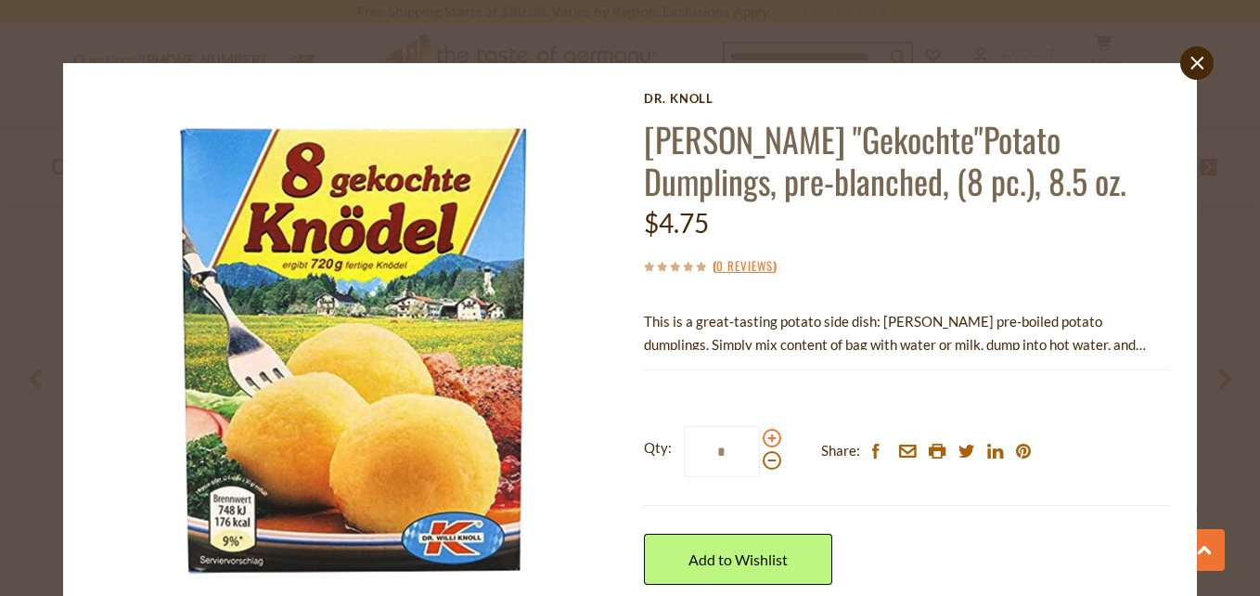  What do you see at coordinates (738, 558) in the screenshot?
I see `a: Add to Wishlist` at bounding box center [738, 558].